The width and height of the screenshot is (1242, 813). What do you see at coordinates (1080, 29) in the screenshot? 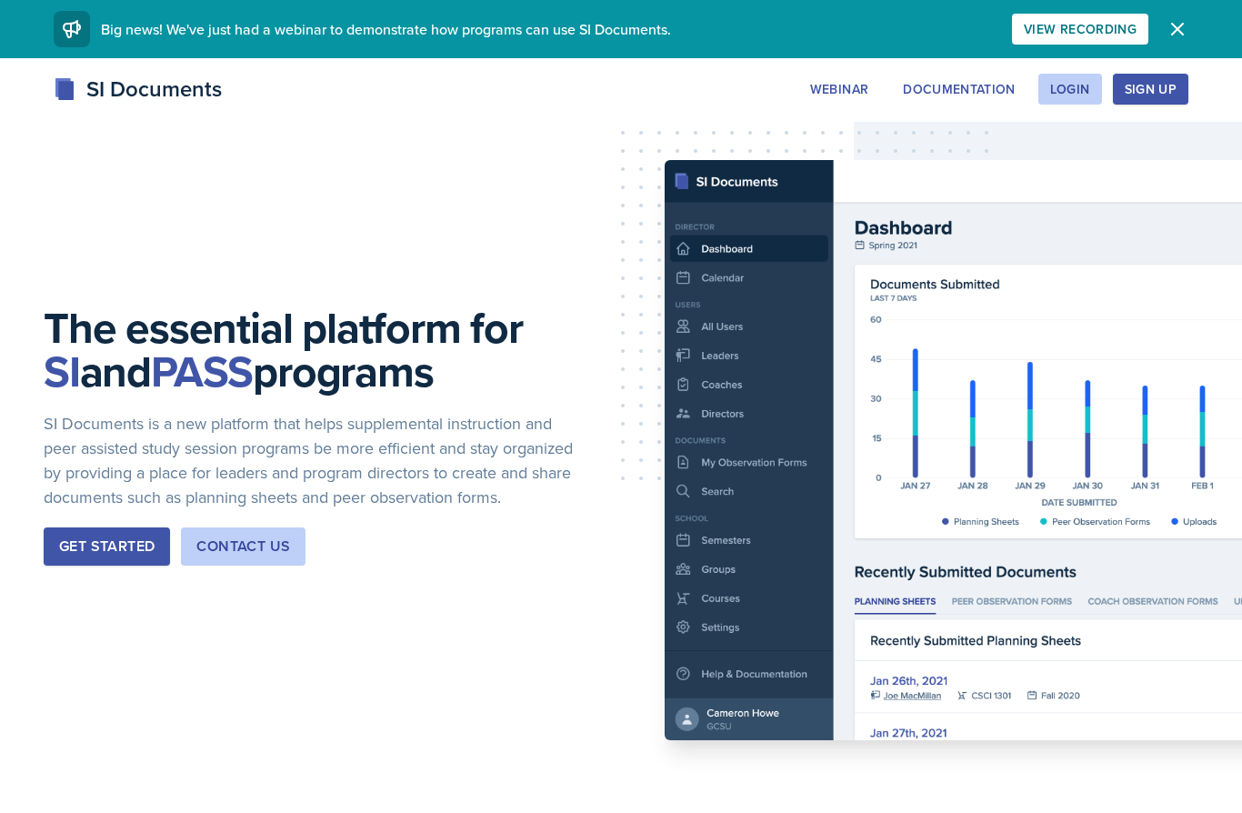
I see `div: View Recording` at bounding box center [1080, 29].